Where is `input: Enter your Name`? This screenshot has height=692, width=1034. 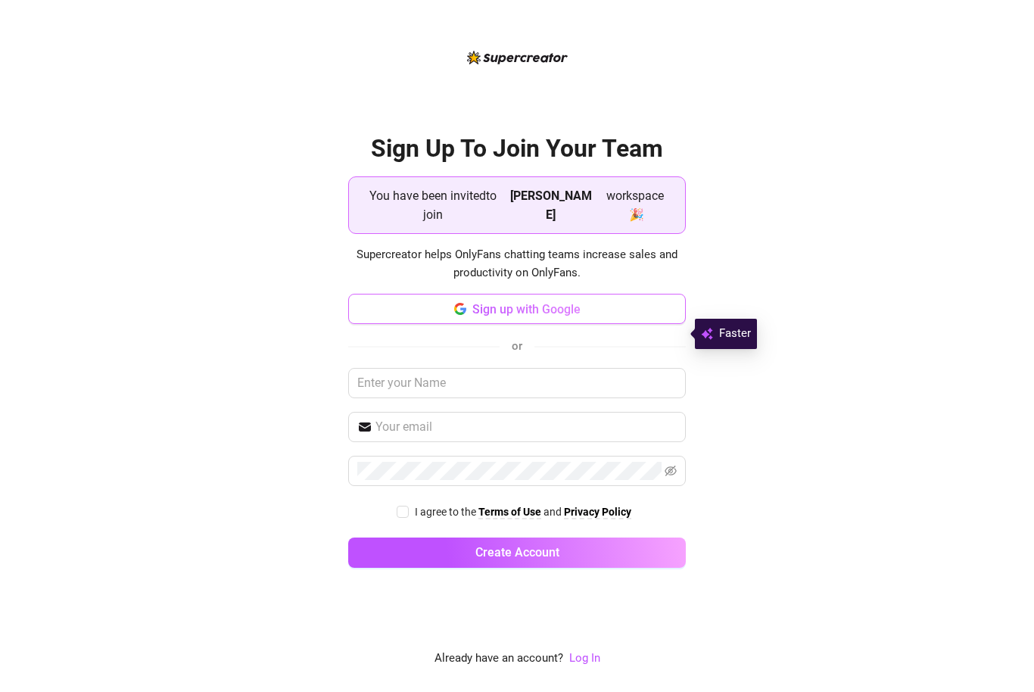
input: Enter your Name is located at coordinates (517, 383).